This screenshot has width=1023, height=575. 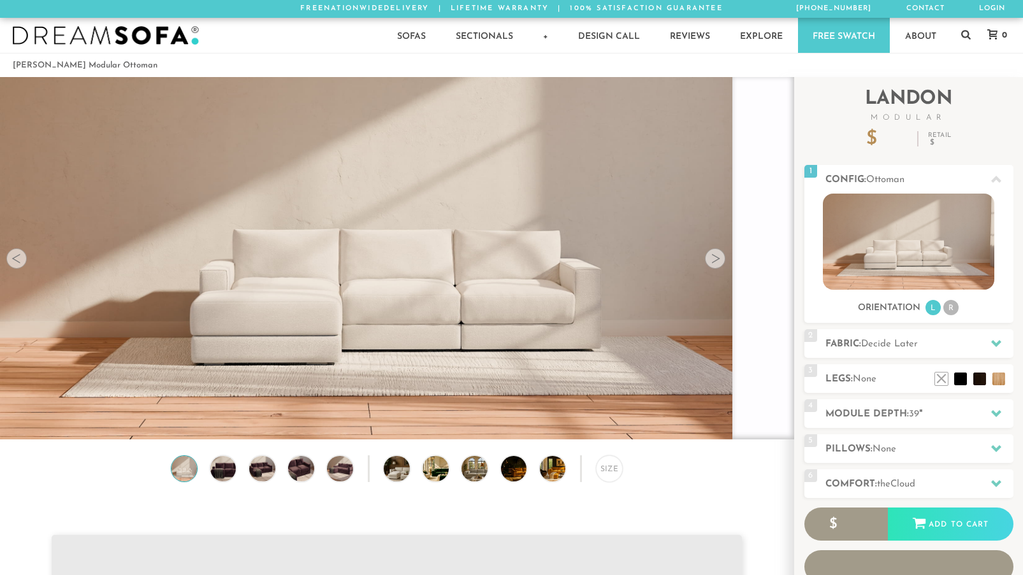 What do you see at coordinates (406, 469) in the screenshot?
I see `img: DreamSofa Modular Sofa & Sectional Video Presentation 1` at bounding box center [406, 469].